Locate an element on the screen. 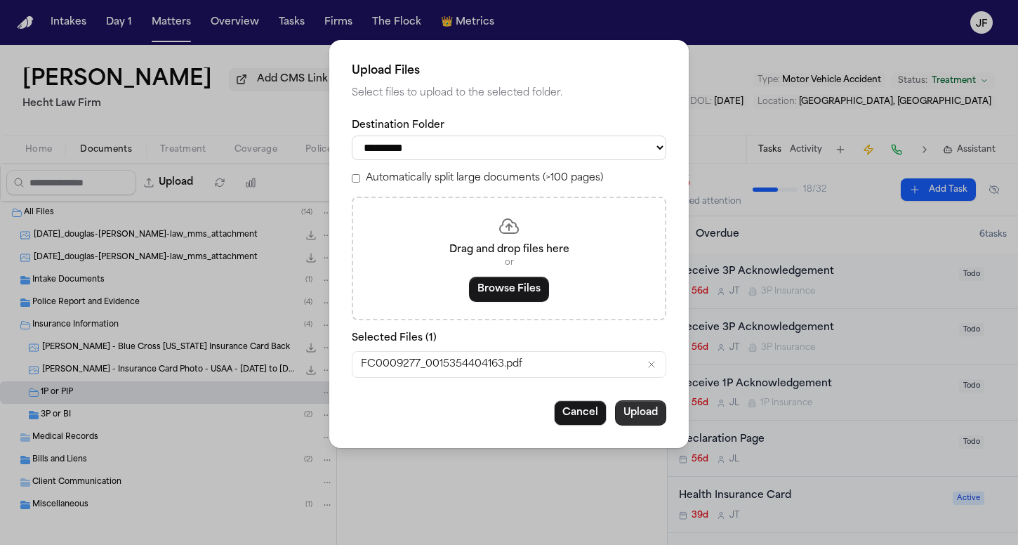 This screenshot has height=545, width=1018. button: Cancel is located at coordinates (580, 413).